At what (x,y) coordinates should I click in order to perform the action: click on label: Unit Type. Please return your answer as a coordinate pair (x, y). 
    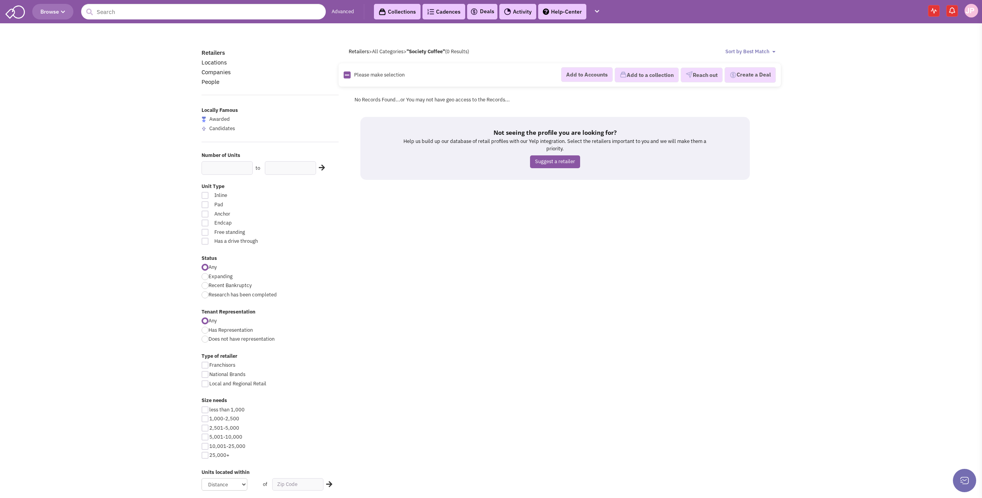
    Looking at the image, I should click on (270, 186).